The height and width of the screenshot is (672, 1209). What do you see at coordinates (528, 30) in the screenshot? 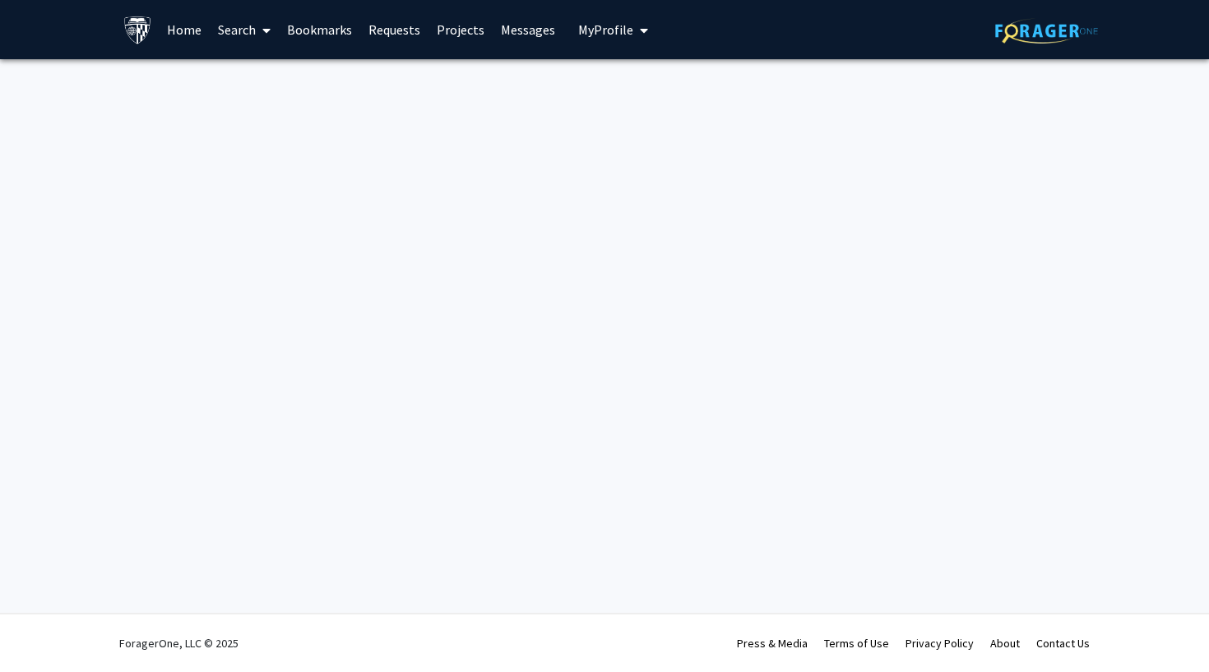
I see `a: Messages` at bounding box center [528, 30].